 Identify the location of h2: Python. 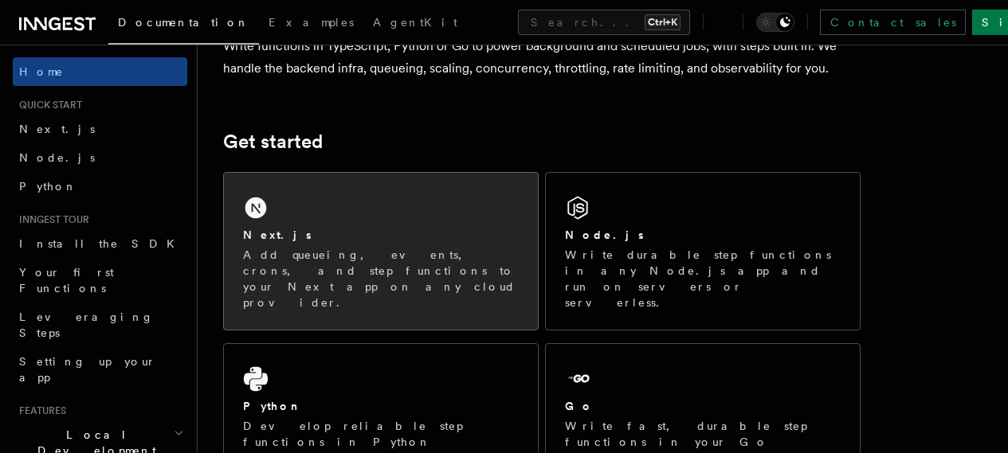
(272, 406).